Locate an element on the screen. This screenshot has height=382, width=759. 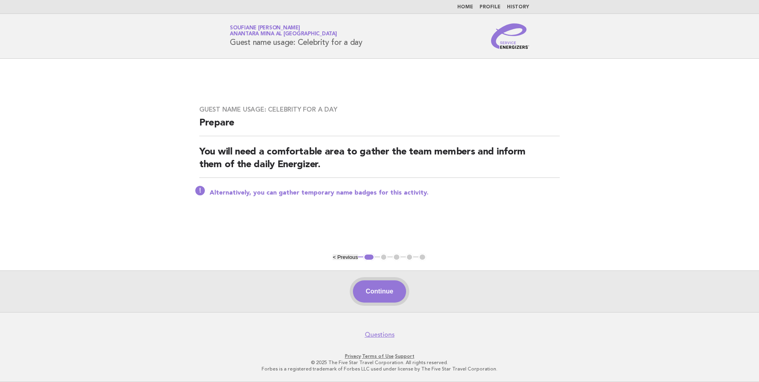
p: © 2025 The Five Star Travel Corporation. All rights reserved. is located at coordinates (379, 362).